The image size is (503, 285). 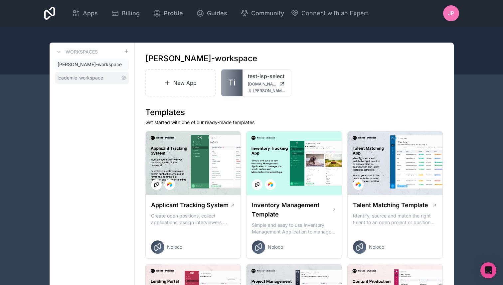 I want to click on a: New App, so click(x=181, y=83).